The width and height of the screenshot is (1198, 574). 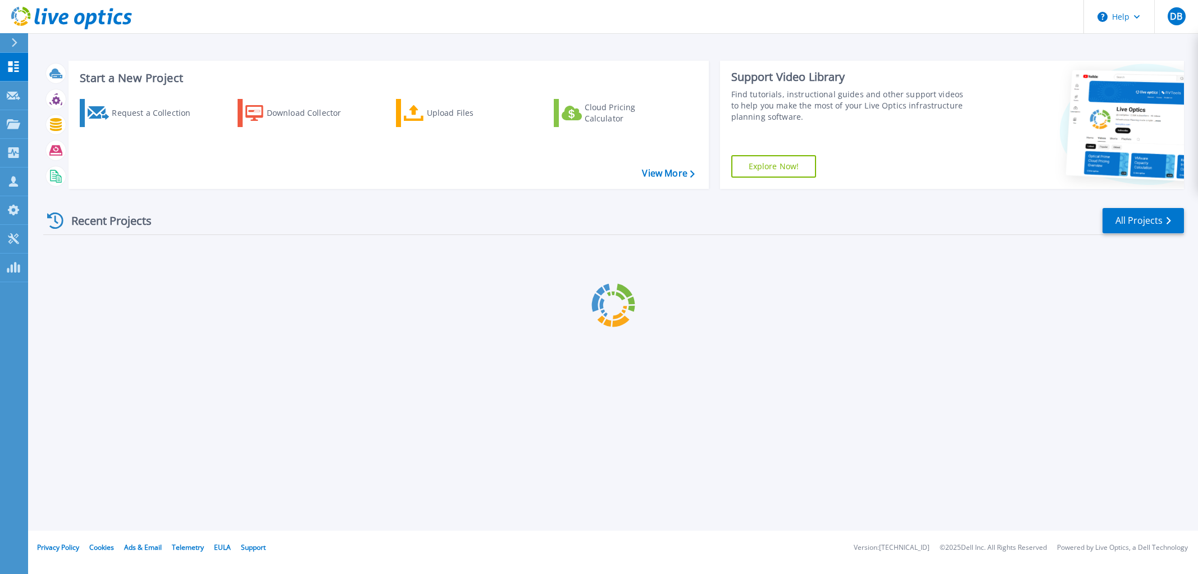 What do you see at coordinates (458, 113) in the screenshot?
I see `a: Upload Files` at bounding box center [458, 113].